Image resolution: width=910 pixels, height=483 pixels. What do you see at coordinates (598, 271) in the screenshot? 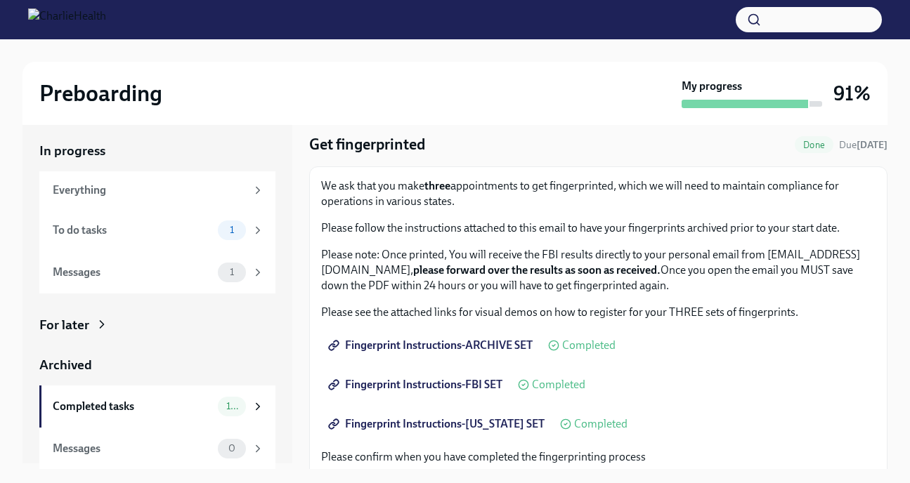
I see `p: Please note: Once printed, You will receive the FBI results directly to your personal email from ...` at bounding box center [598, 271].